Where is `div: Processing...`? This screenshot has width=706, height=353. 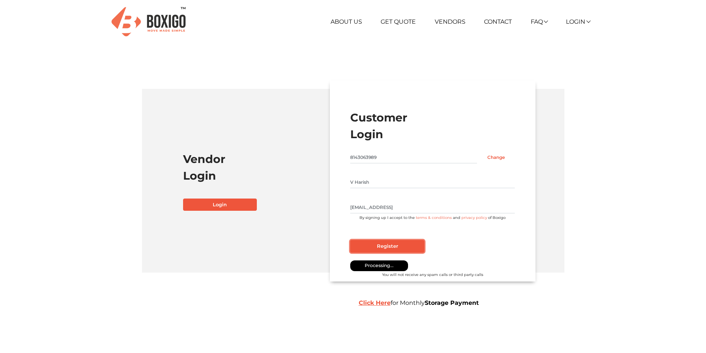 div: Processing... is located at coordinates (379, 266).